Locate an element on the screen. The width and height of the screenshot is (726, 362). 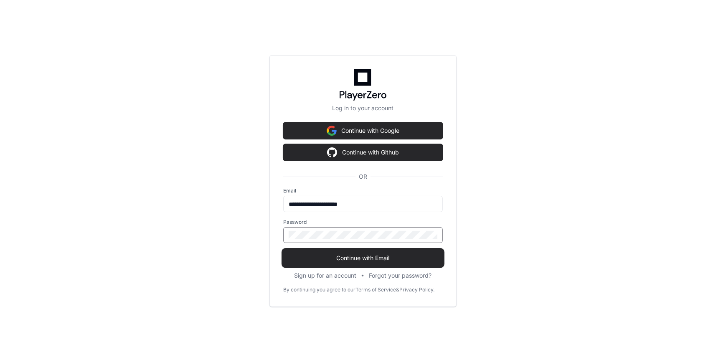
button: Continue with Google is located at coordinates (363, 131).